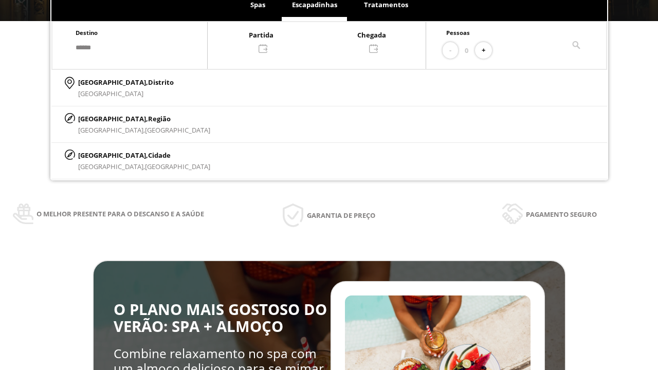 The height and width of the screenshot is (370, 658). Describe the element at coordinates (159, 155) in the screenshot. I see `span: Cidade` at that location.